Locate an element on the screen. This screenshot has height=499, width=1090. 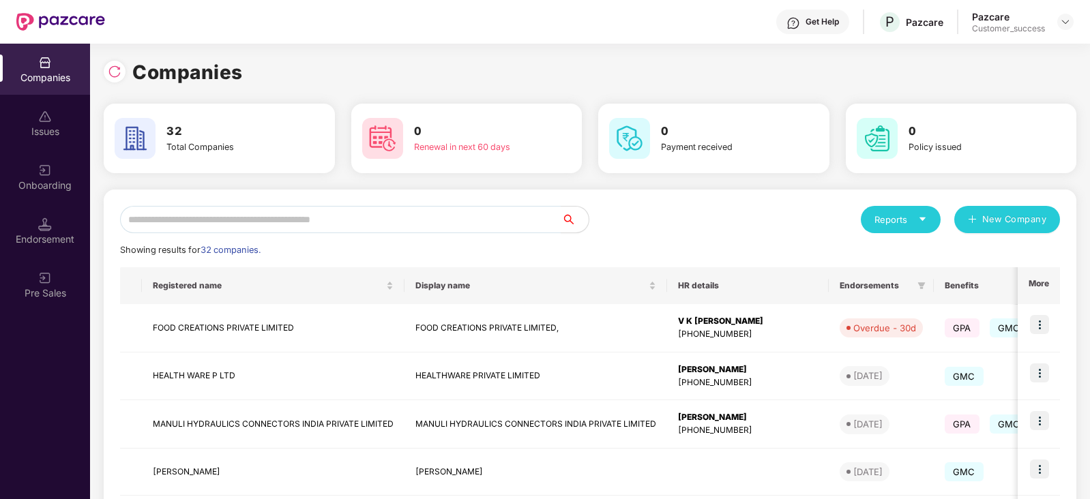
th: HR details is located at coordinates (748, 286).